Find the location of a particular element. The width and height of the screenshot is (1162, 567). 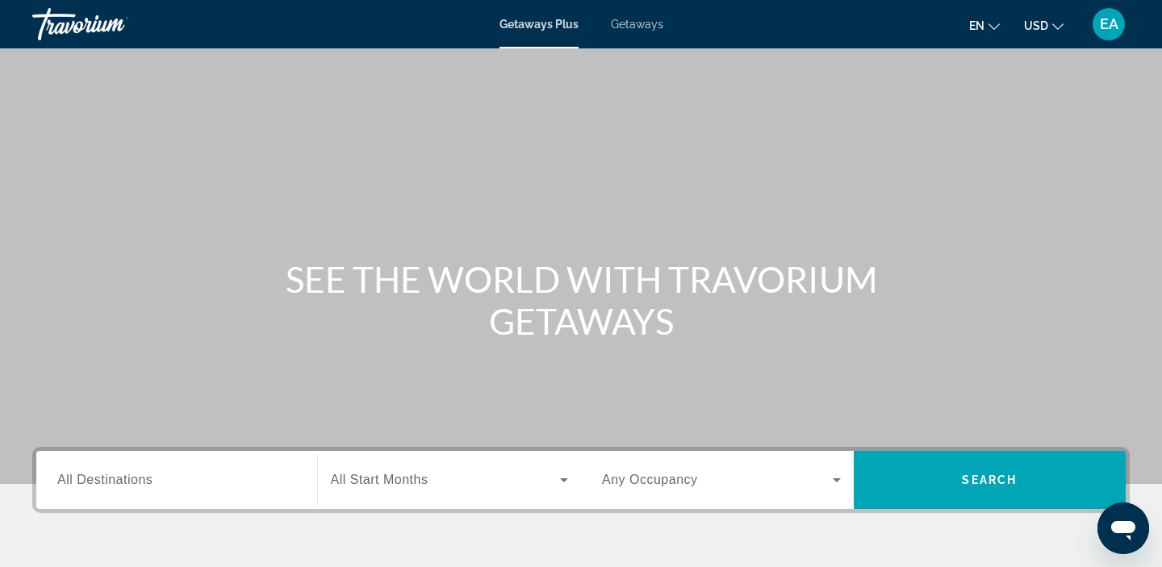

a: Getaways is located at coordinates (637, 24).